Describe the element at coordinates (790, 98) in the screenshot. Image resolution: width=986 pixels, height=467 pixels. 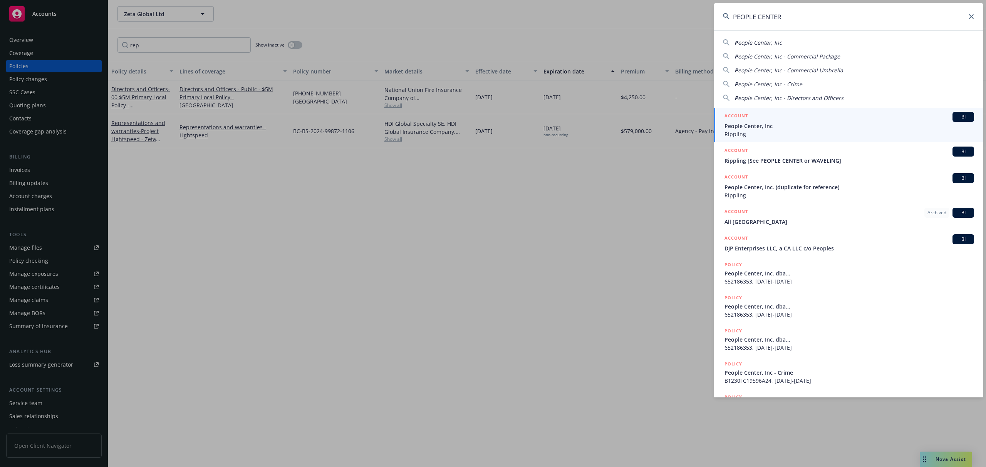
I see `span: eople Center, Inc - Directors and Officers` at that location.